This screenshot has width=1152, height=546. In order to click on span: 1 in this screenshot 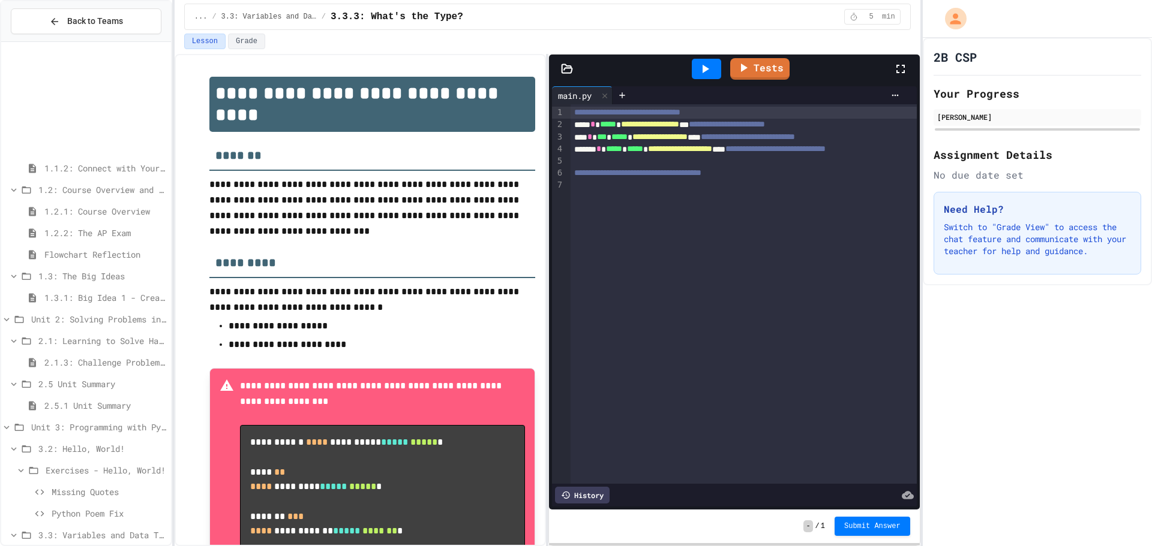, I will do `click(822, 527)`.